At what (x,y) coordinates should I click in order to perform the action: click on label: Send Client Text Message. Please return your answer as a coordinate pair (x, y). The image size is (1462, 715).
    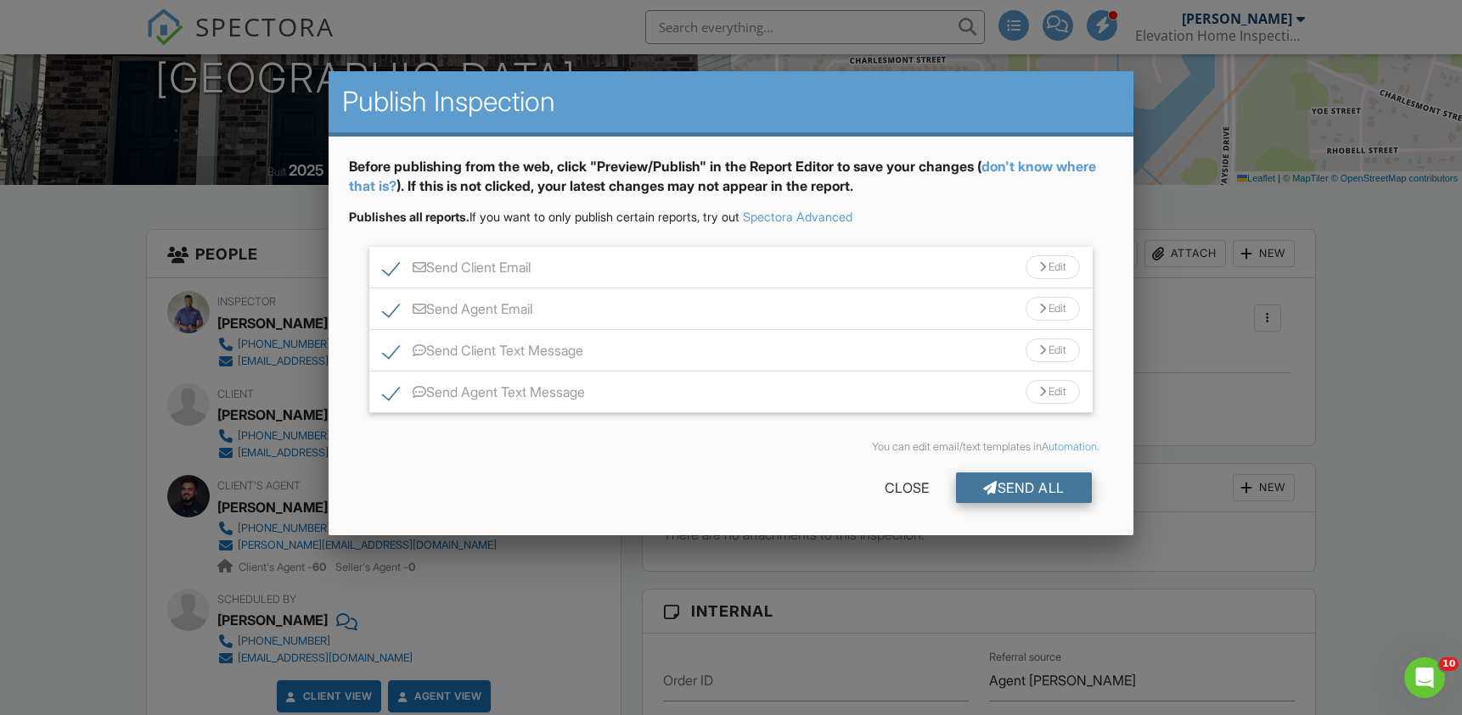
    Looking at the image, I should click on (483, 353).